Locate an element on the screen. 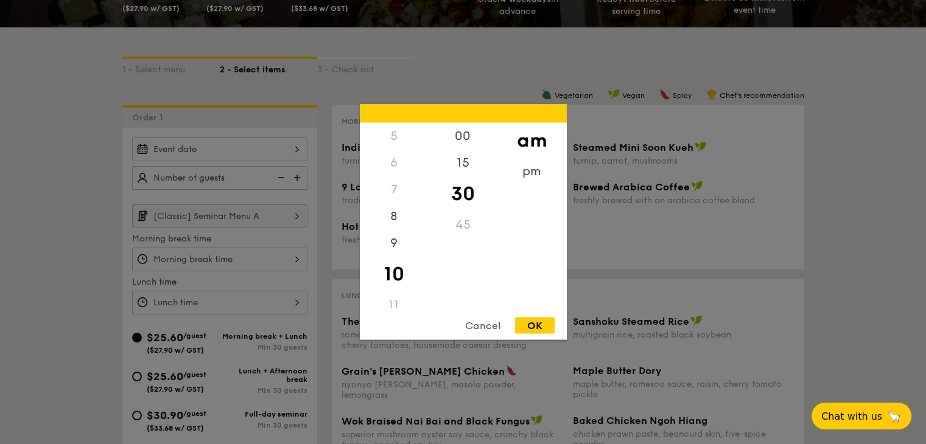 This screenshot has height=444, width=926. div: 8 is located at coordinates (394, 217).